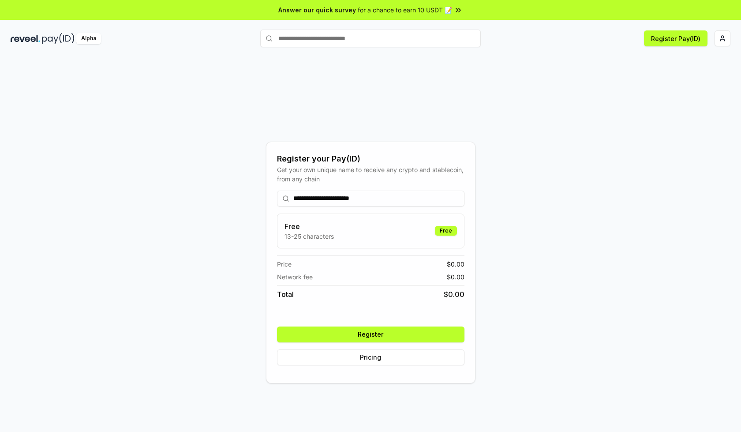 The width and height of the screenshot is (741, 432). What do you see at coordinates (309, 236) in the screenshot?
I see `p: 13-25 characters` at bounding box center [309, 236].